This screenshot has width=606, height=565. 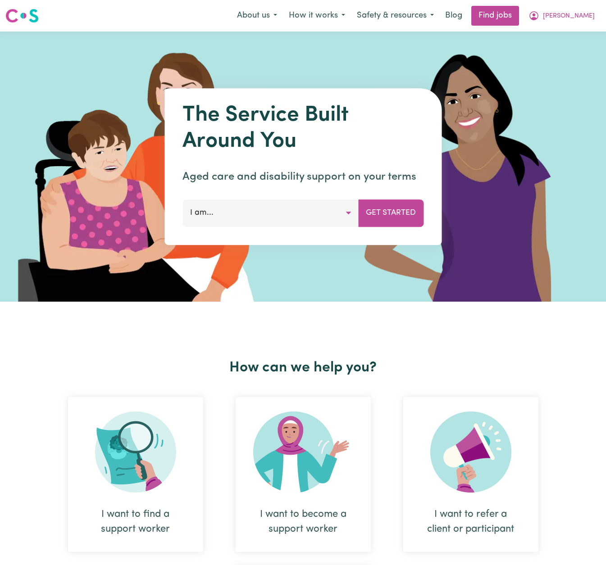 What do you see at coordinates (22, 16) in the screenshot?
I see `a: Careseekers logo` at bounding box center [22, 16].